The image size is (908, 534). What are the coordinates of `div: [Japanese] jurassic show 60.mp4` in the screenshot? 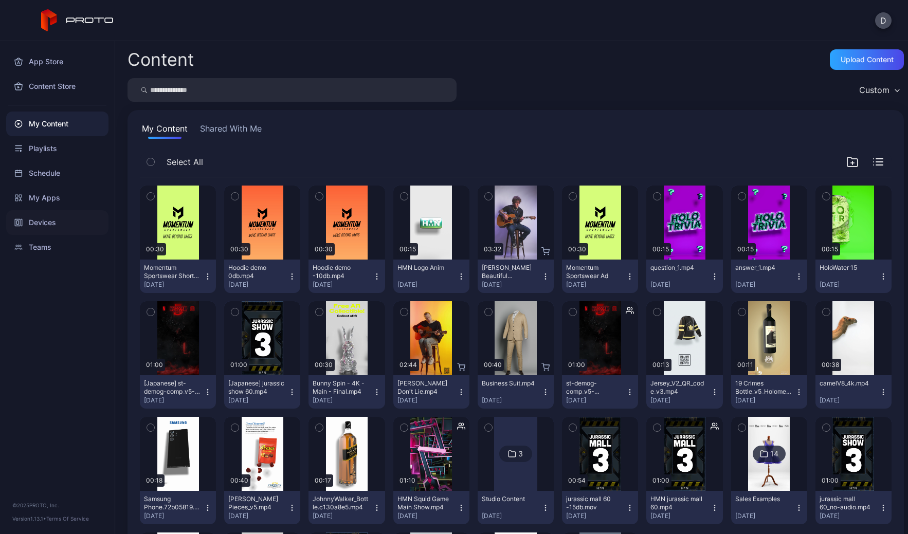 It's located at (257, 388).